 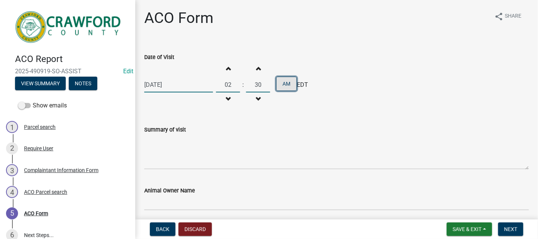 I want to click on button: AM, so click(x=286, y=84).